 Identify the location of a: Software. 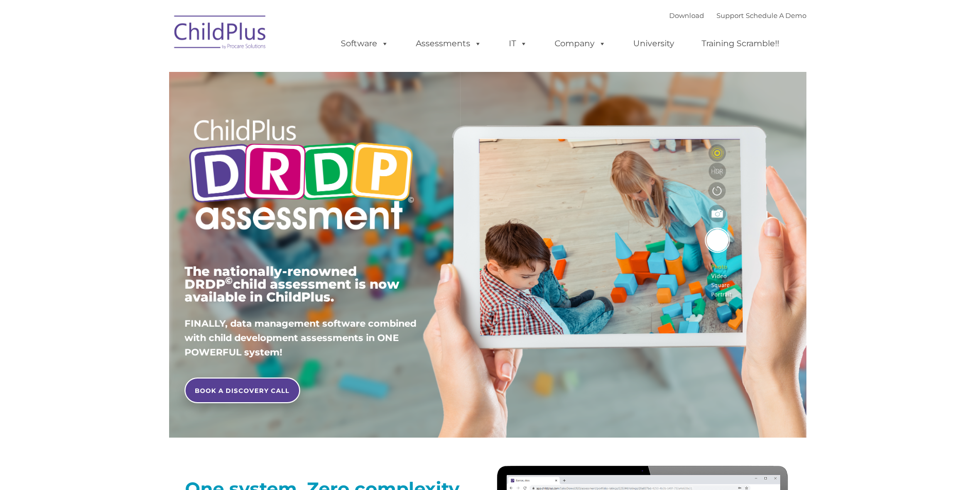
(364, 44).